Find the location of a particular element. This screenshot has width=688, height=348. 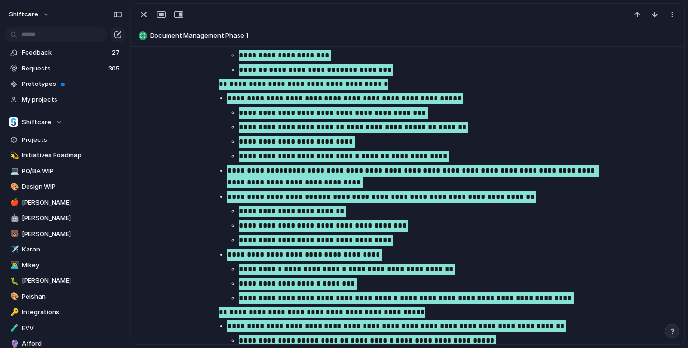

a: Prototypes is located at coordinates (65, 84).